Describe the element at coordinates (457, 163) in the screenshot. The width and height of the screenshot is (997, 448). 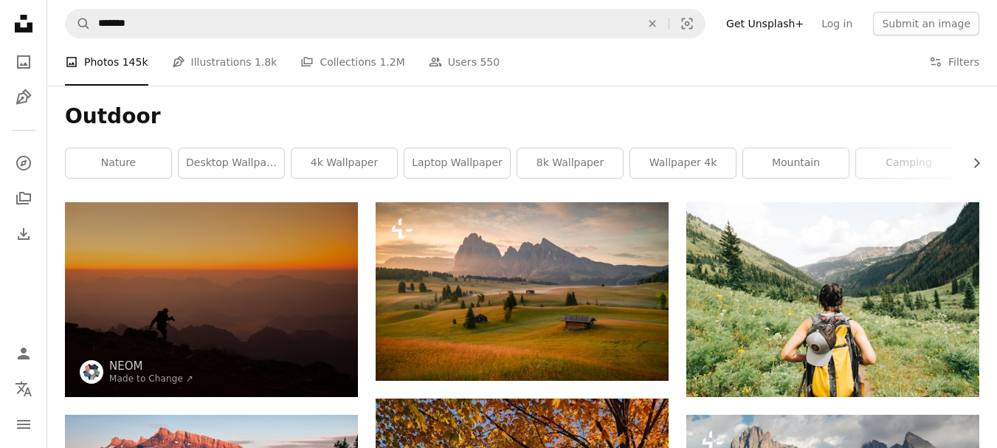
I see `a: laptop wallpaper` at that location.